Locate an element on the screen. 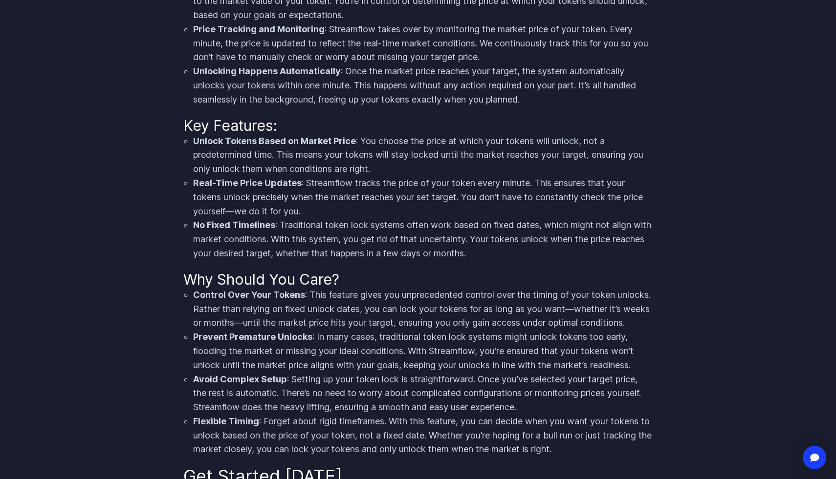 The height and width of the screenshot is (479, 836). li: : In many cases, traditional token lock systems might unlock tokens too early, flooding the marke... is located at coordinates (423, 351).